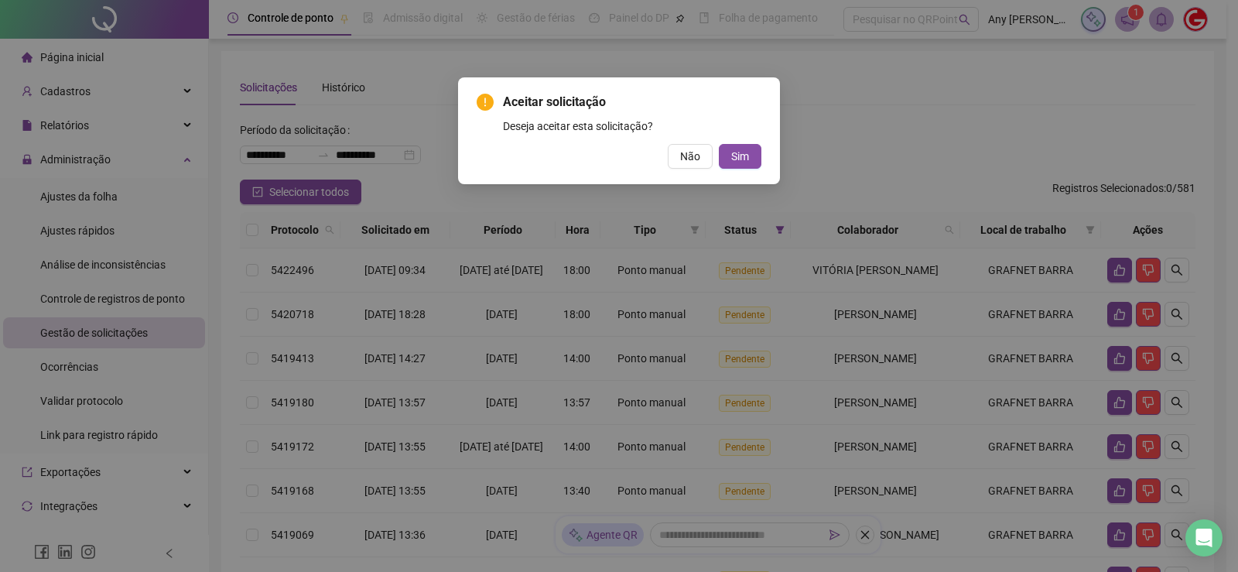 This screenshot has height=572, width=1238. Describe the element at coordinates (740, 156) in the screenshot. I see `span: Sim` at that location.